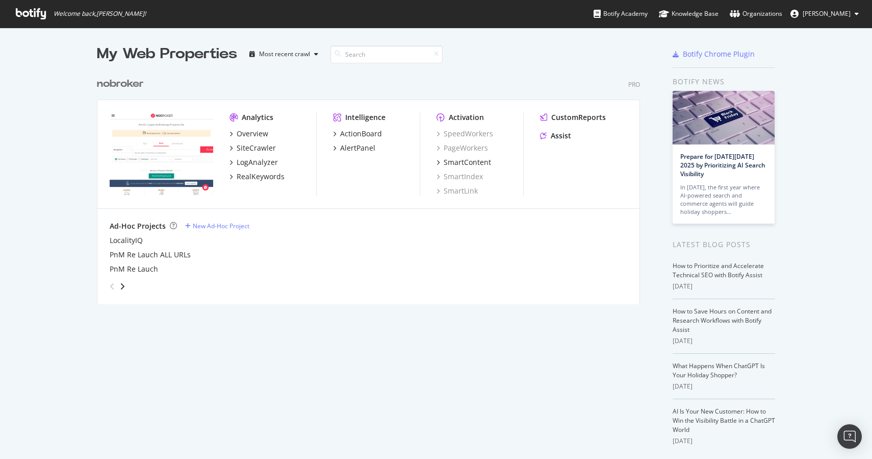 Image resolution: width=872 pixels, height=459 pixels. What do you see at coordinates (358, 134) in the screenshot?
I see `a: ActionBoard` at bounding box center [358, 134].